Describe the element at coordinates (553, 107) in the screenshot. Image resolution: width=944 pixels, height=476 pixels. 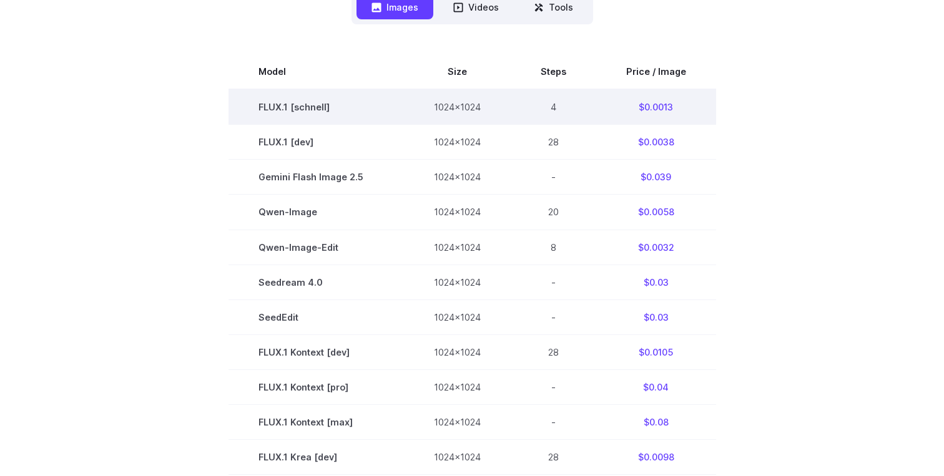
I see `td: 4` at that location.